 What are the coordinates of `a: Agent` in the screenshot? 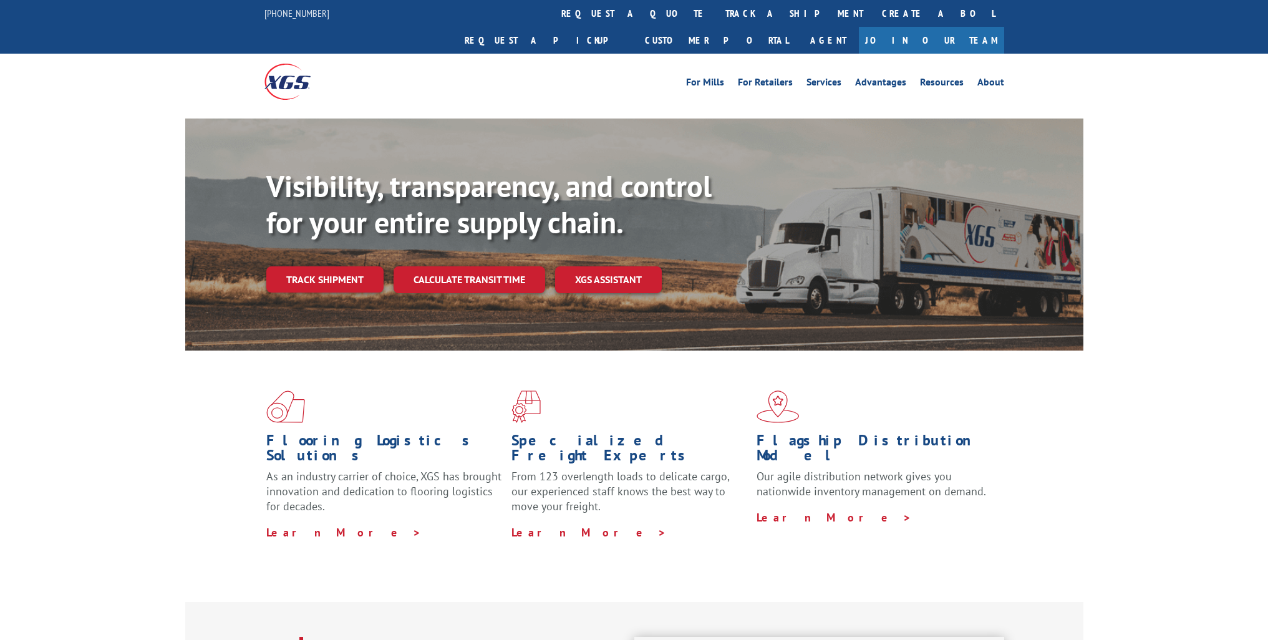 It's located at (828, 40).